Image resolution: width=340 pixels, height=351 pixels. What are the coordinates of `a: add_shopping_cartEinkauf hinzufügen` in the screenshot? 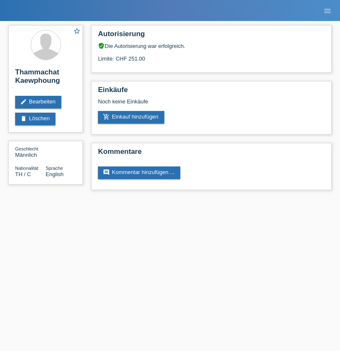 It's located at (131, 117).